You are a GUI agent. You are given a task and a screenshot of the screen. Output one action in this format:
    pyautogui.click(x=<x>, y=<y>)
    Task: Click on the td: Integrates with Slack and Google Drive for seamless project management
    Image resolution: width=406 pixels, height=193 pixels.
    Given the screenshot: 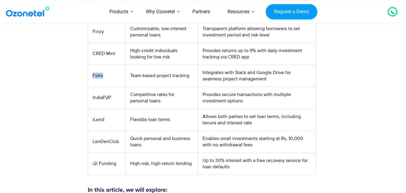 What is the action you would take?
    pyautogui.click(x=257, y=76)
    